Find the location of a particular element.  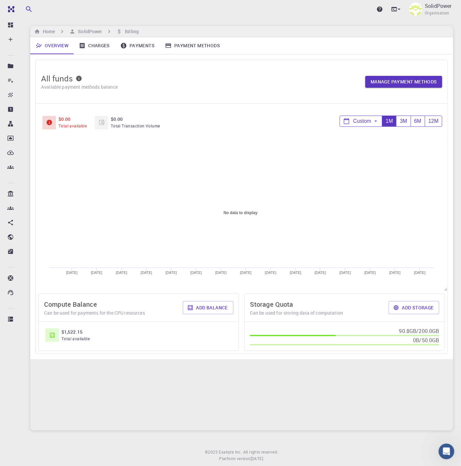

h6: Billing is located at coordinates (130, 32).